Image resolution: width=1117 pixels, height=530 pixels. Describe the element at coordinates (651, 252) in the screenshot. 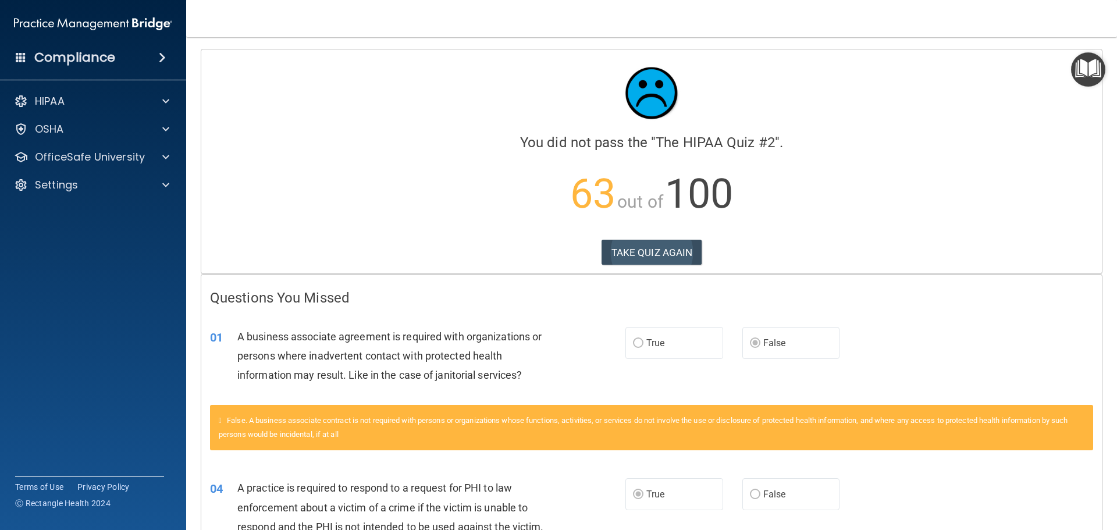

I see `button: TAKE QUIZ AGAIN` at that location.